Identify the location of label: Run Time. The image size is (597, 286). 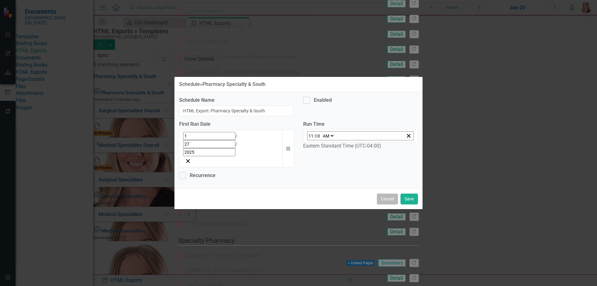
(314, 124).